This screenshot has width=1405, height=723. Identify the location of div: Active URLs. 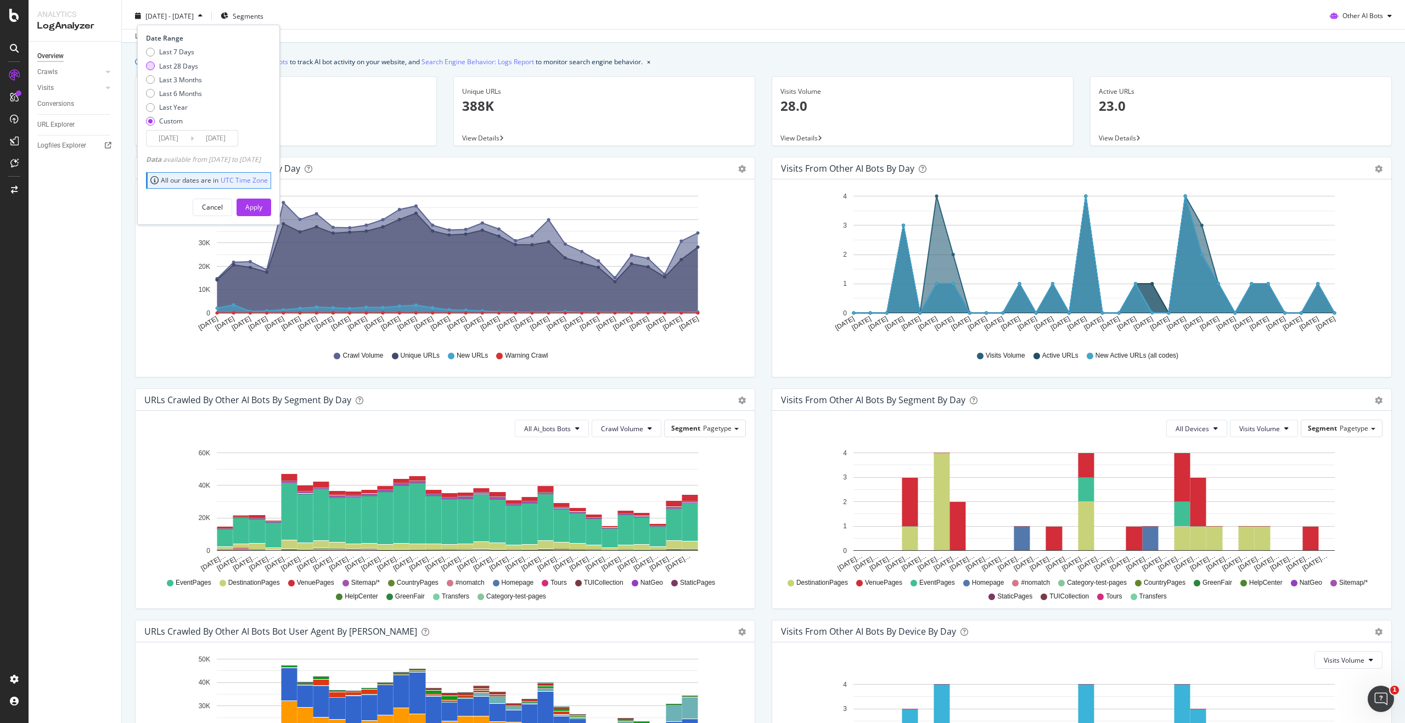
(1241, 92).